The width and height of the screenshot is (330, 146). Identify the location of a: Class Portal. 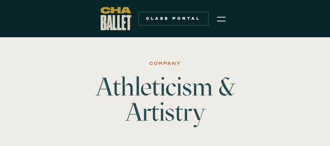
(173, 19).